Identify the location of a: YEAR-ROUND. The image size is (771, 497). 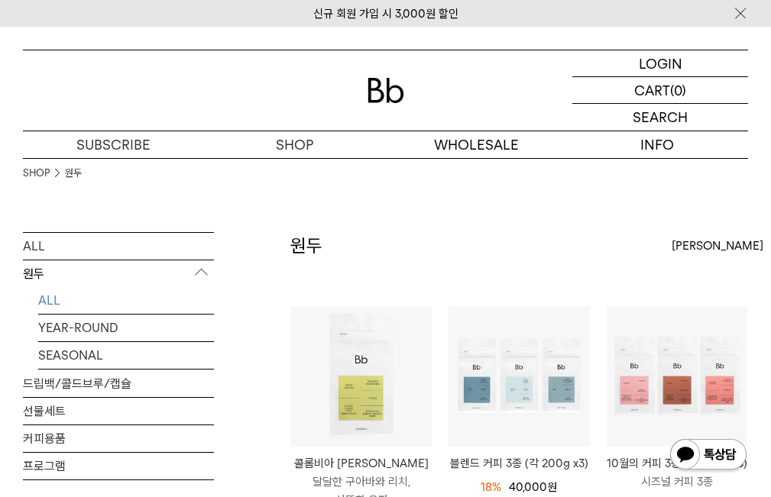
(126, 328).